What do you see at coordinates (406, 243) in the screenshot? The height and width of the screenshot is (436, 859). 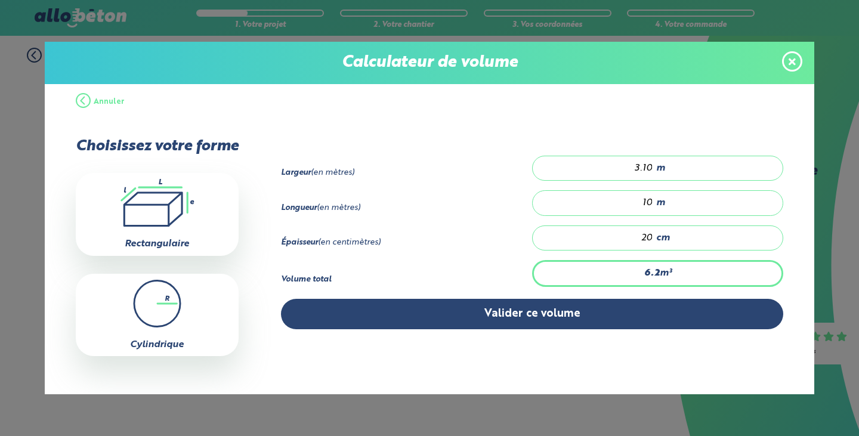 I see `div: (en centimètres)` at bounding box center [406, 243].